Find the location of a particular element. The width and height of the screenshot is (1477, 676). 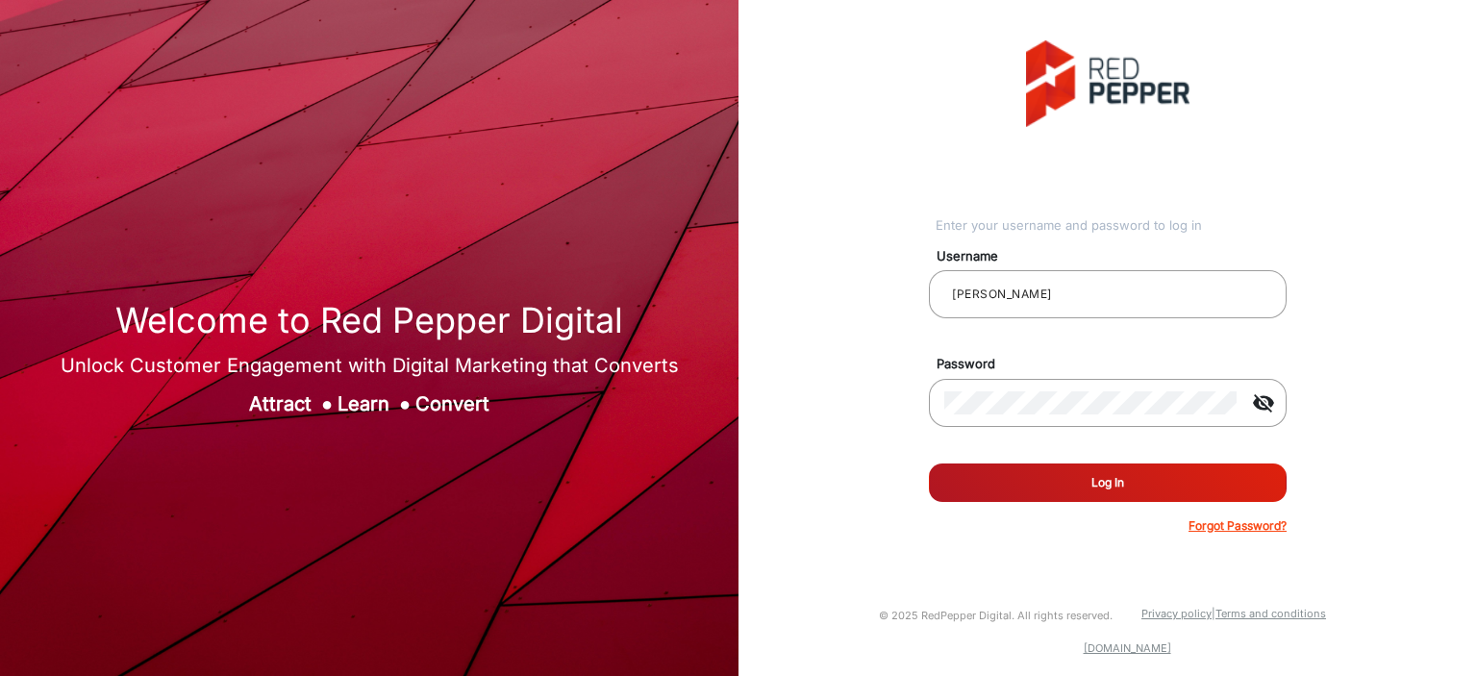

p: Forgot Password? is located at coordinates (1237, 526).